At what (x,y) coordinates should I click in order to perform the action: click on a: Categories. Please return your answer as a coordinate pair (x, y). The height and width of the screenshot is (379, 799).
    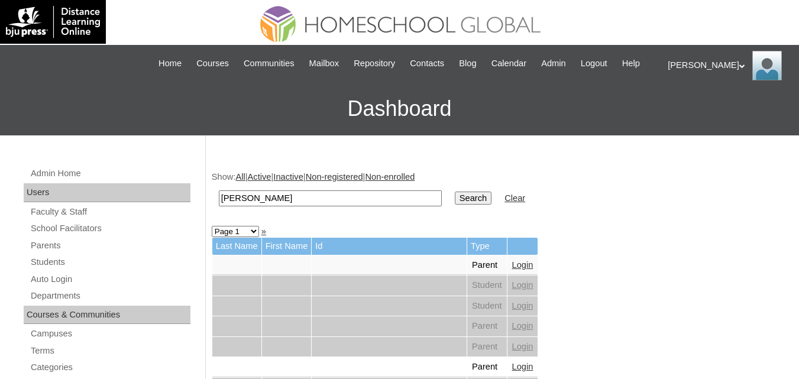
    Looking at the image, I should click on (110, 367).